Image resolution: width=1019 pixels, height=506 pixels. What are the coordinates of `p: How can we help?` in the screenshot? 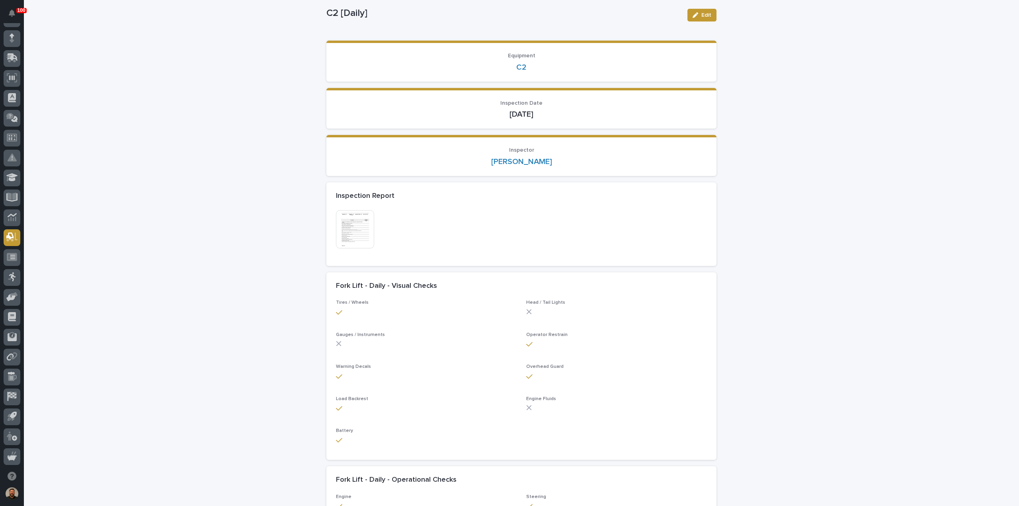 It's located at (76, 51).